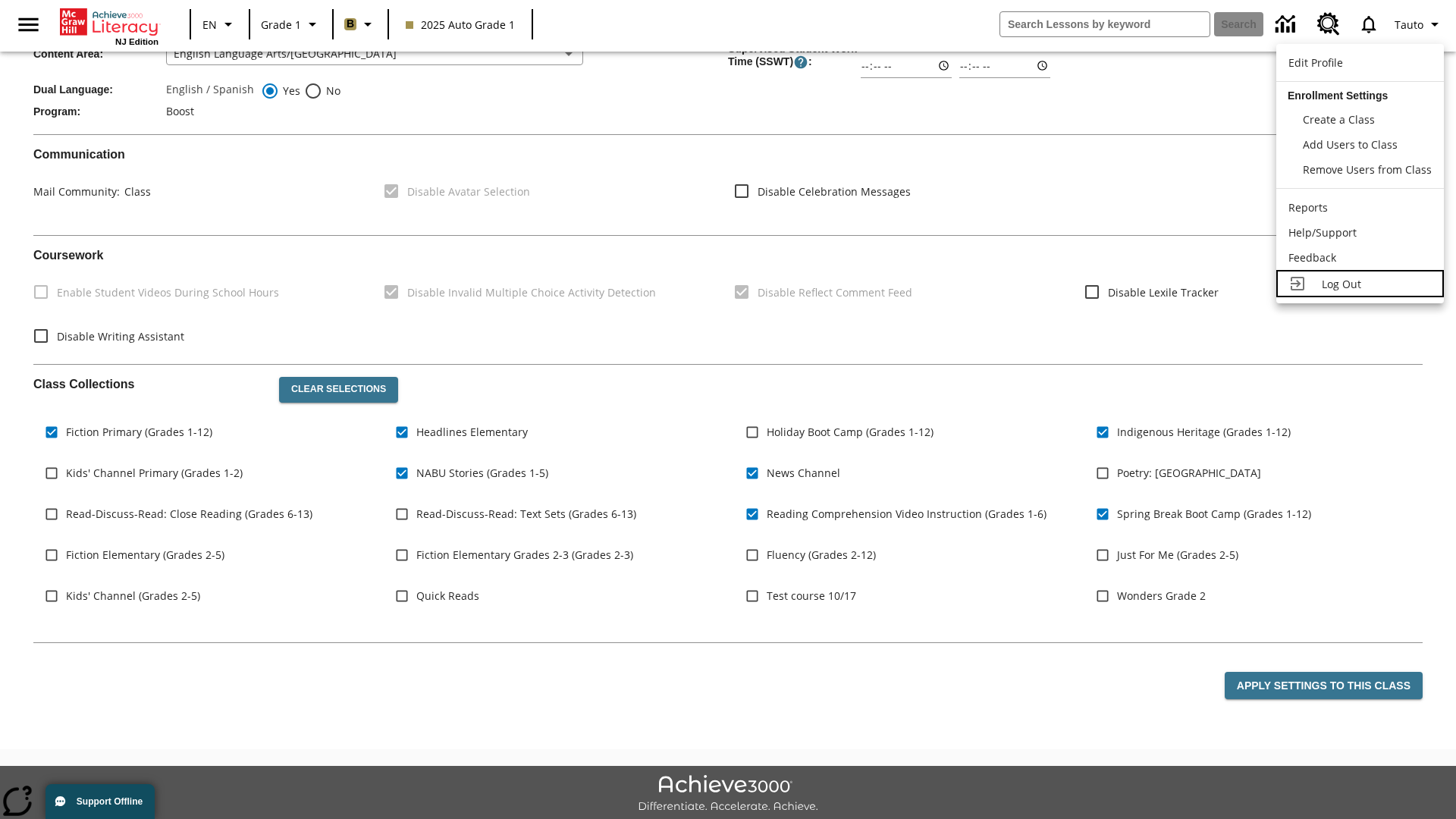 The height and width of the screenshot is (819, 1456). Describe the element at coordinates (1342, 284) in the screenshot. I see `span: Log Out` at that location.